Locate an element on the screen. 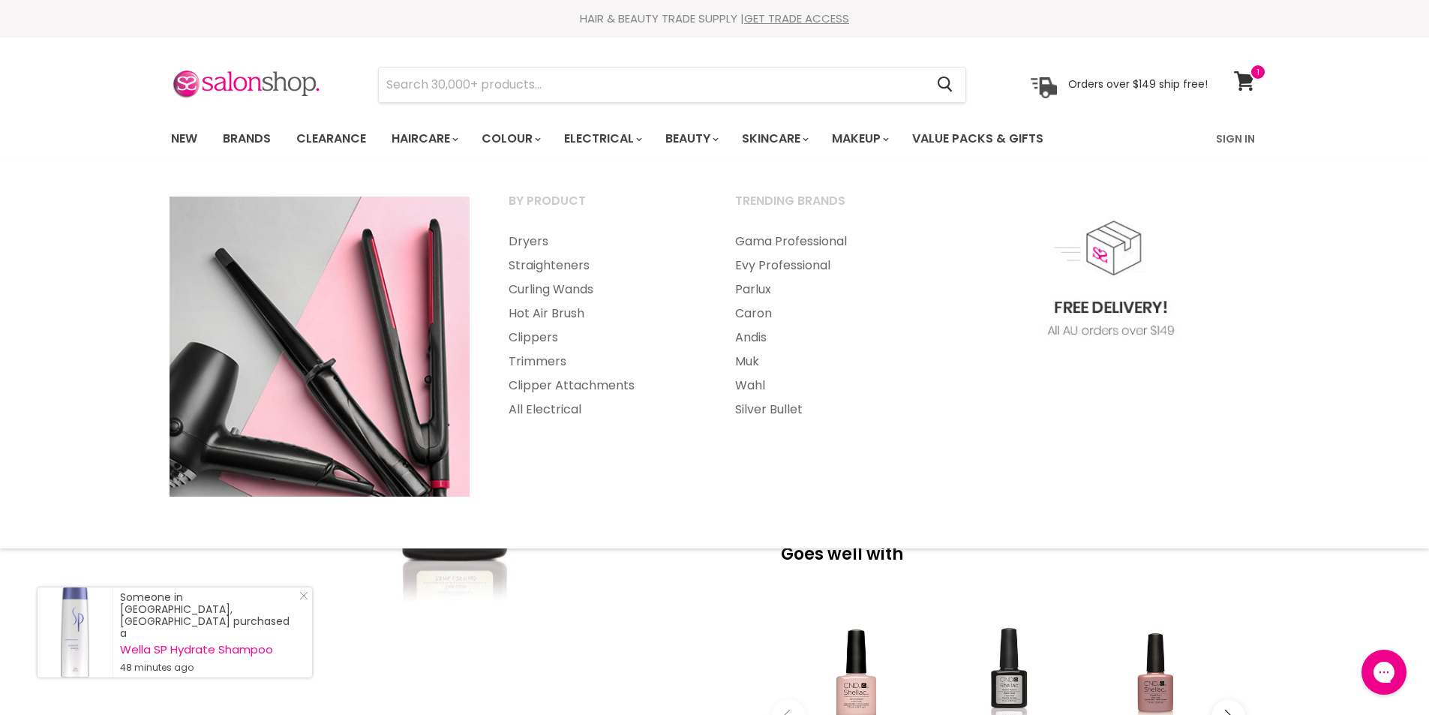  a: Wahl is located at coordinates (828, 386).